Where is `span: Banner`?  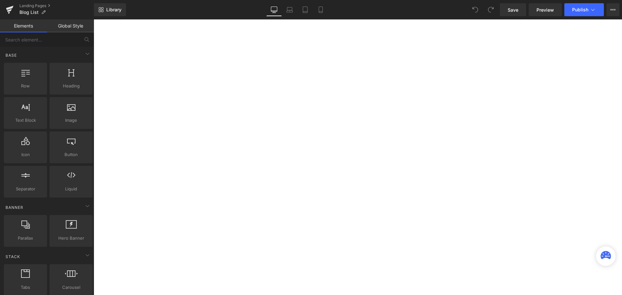 span: Banner is located at coordinates (14, 207).